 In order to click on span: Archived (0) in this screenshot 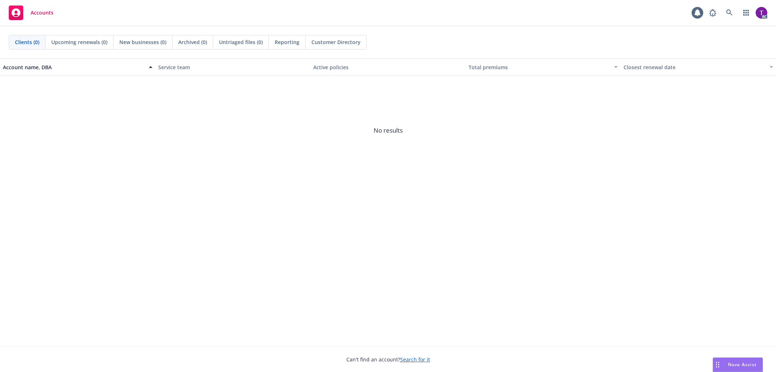, I will do `click(192, 42)`.